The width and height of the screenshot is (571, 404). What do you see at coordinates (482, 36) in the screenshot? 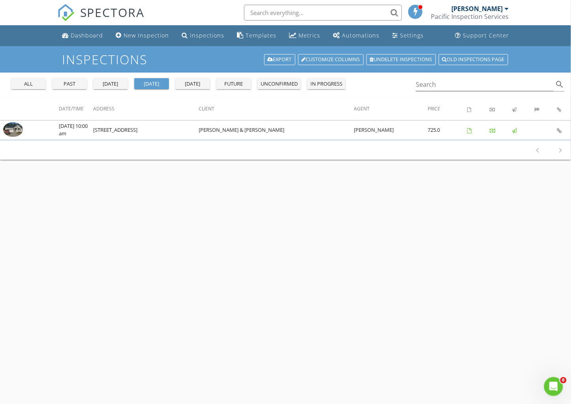
I see `a: Support Center` at bounding box center [482, 36].